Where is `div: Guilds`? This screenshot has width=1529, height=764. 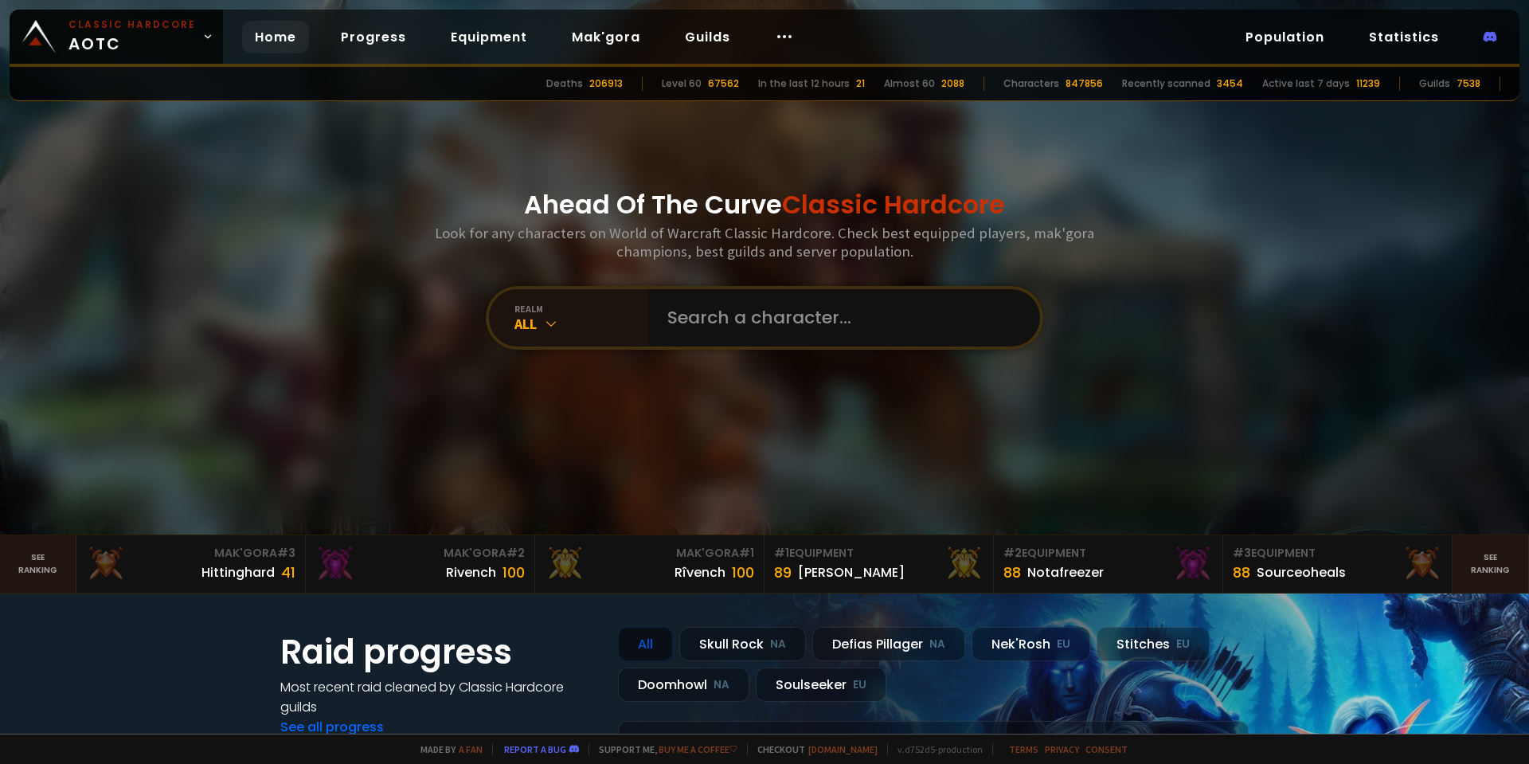
div: Guilds is located at coordinates (1434, 84).